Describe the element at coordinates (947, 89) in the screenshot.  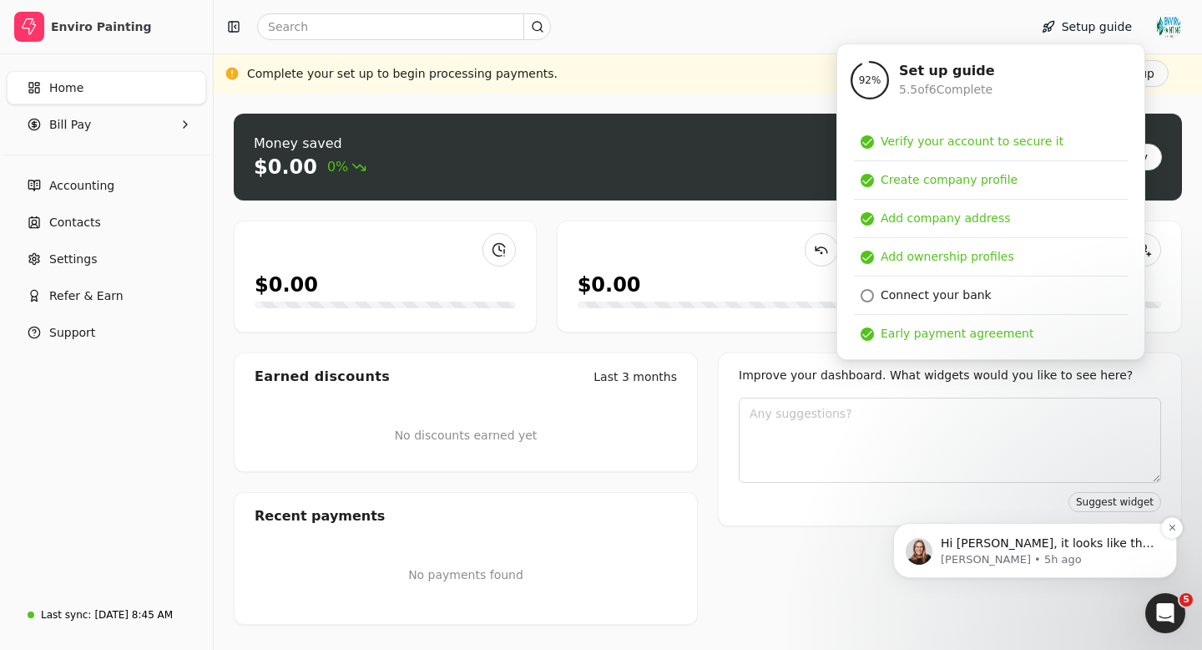
I see `div: 5.5 of 6 Complete` at that location.